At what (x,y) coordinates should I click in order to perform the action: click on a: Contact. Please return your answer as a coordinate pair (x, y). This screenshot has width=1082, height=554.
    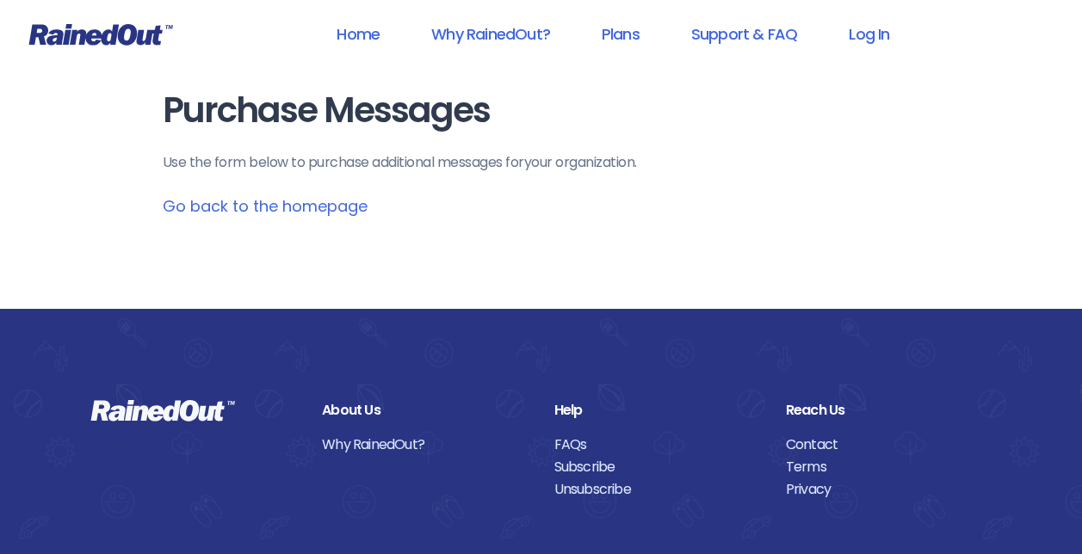
    Looking at the image, I should click on (888, 445).